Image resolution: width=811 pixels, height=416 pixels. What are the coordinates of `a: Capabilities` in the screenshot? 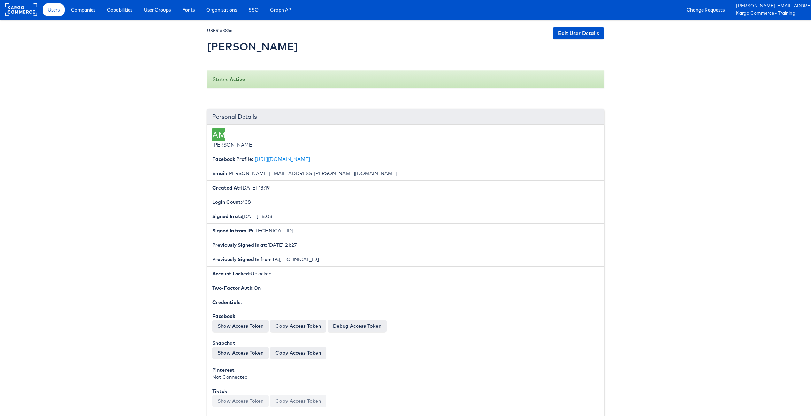 It's located at (120, 10).